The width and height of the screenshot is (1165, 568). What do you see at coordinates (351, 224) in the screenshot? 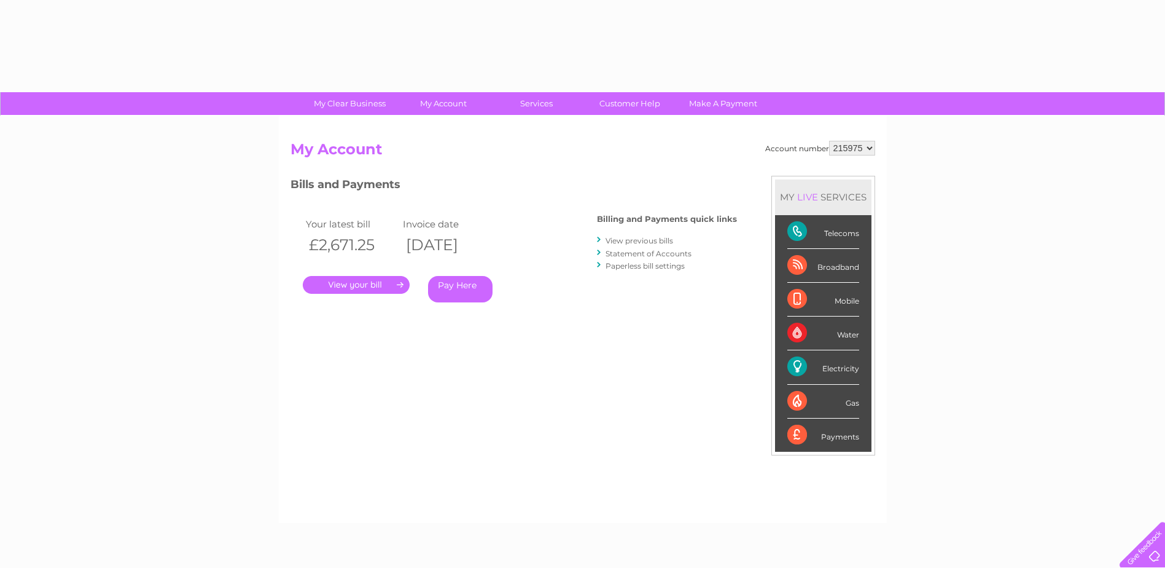
I see `td: Your latest bill` at bounding box center [351, 224].